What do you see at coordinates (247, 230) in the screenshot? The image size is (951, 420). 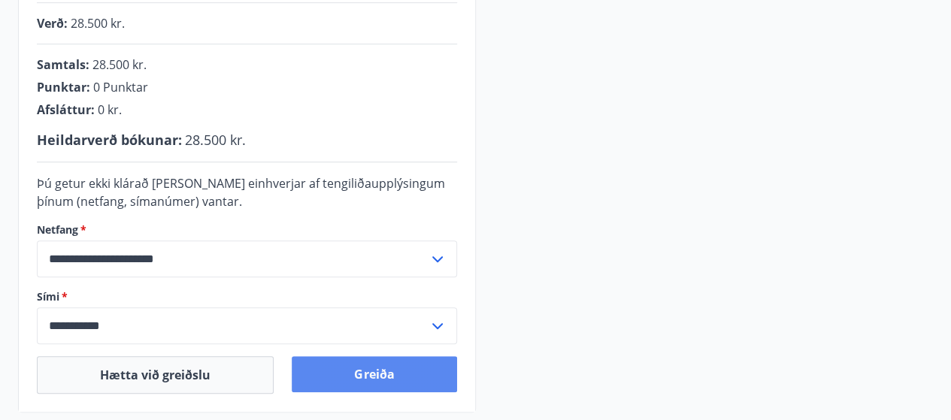 I see `label: Netfang` at bounding box center [247, 230].